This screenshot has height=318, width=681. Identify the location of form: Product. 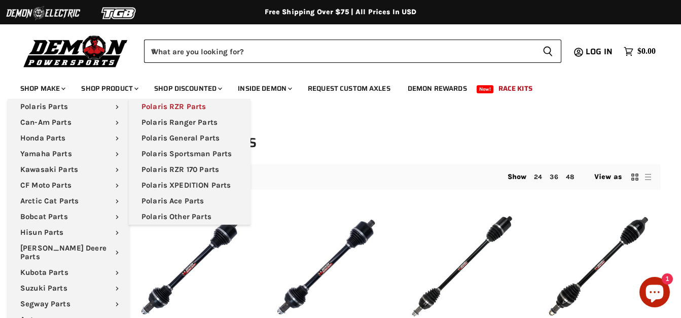
(352, 51).